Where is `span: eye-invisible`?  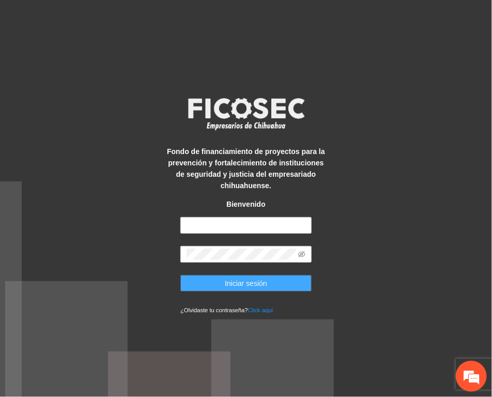
span: eye-invisible is located at coordinates (302, 254).